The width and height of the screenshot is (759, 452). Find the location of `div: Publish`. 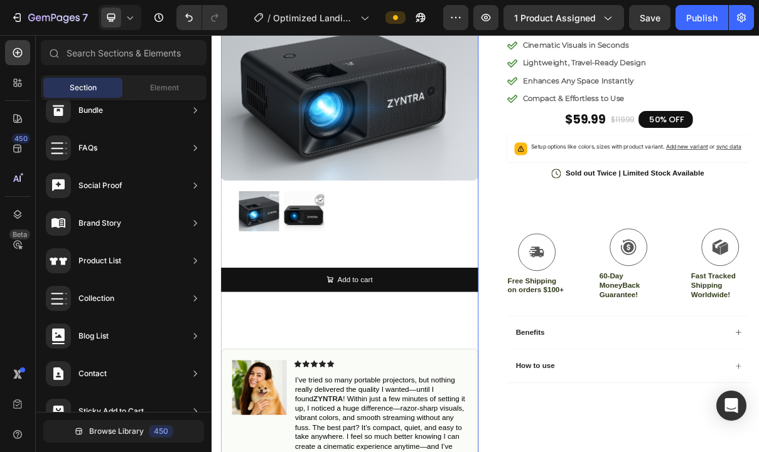

div: Publish is located at coordinates (702, 18).